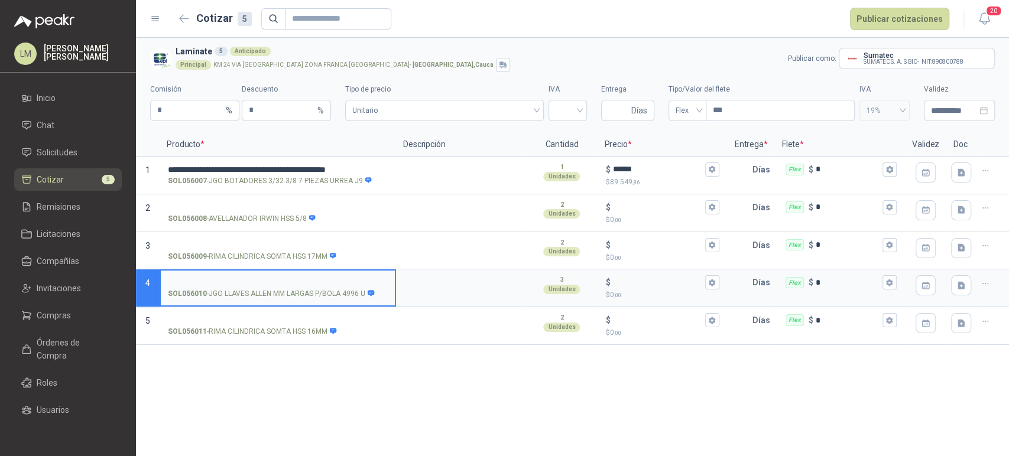  Describe the element at coordinates (444, 89) in the screenshot. I see `label: Tipo de precio` at that location.